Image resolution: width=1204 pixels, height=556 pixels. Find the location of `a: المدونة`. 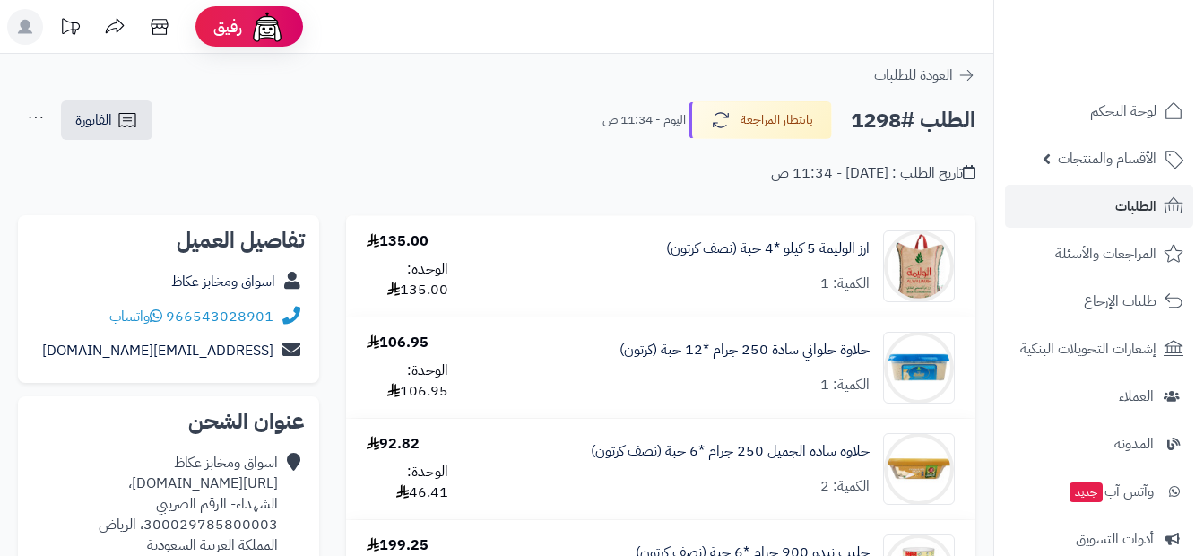

a: المدونة is located at coordinates (1100, 444).